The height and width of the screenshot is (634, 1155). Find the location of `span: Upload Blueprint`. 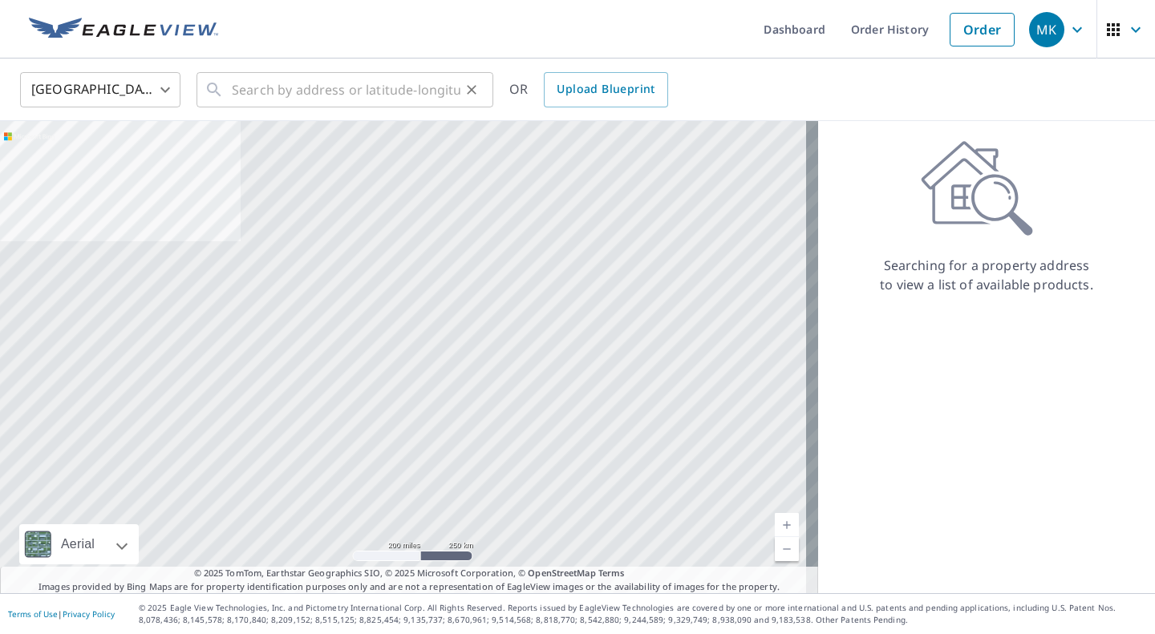

span: Upload Blueprint is located at coordinates (606, 89).